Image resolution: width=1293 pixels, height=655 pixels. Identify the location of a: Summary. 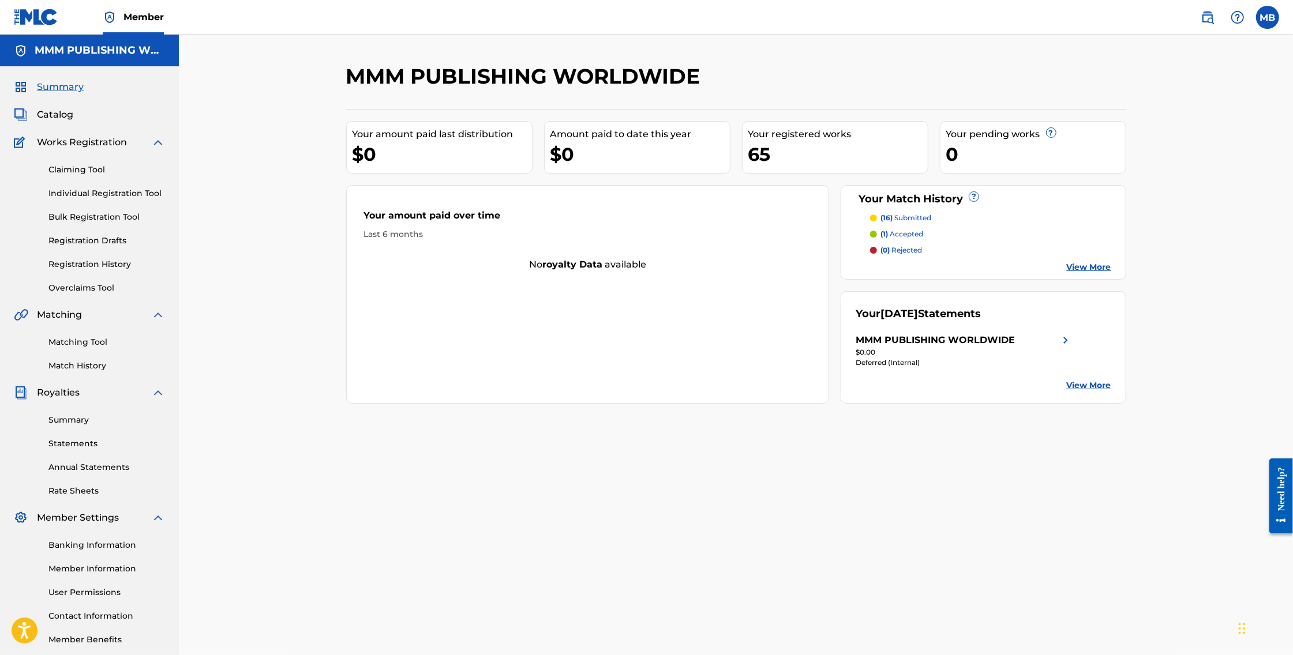
(107, 420).